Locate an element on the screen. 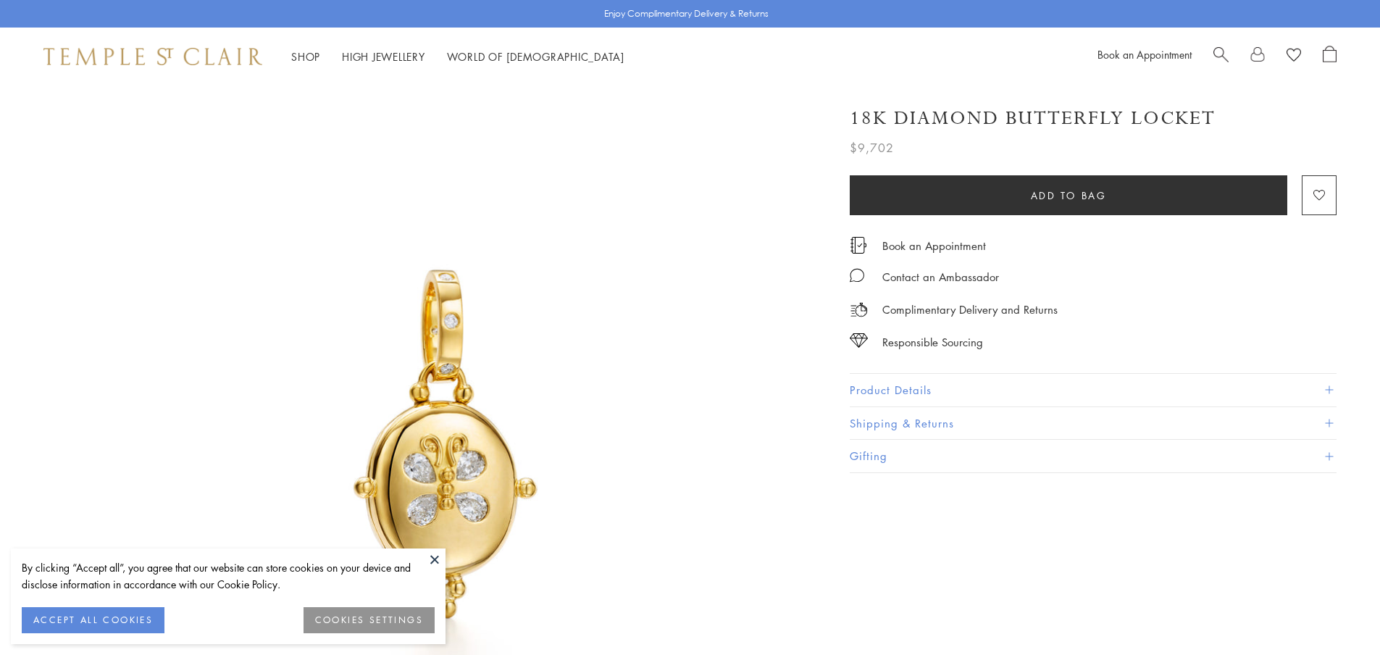 The width and height of the screenshot is (1380, 655). a: ShopShop is located at coordinates (306, 56).